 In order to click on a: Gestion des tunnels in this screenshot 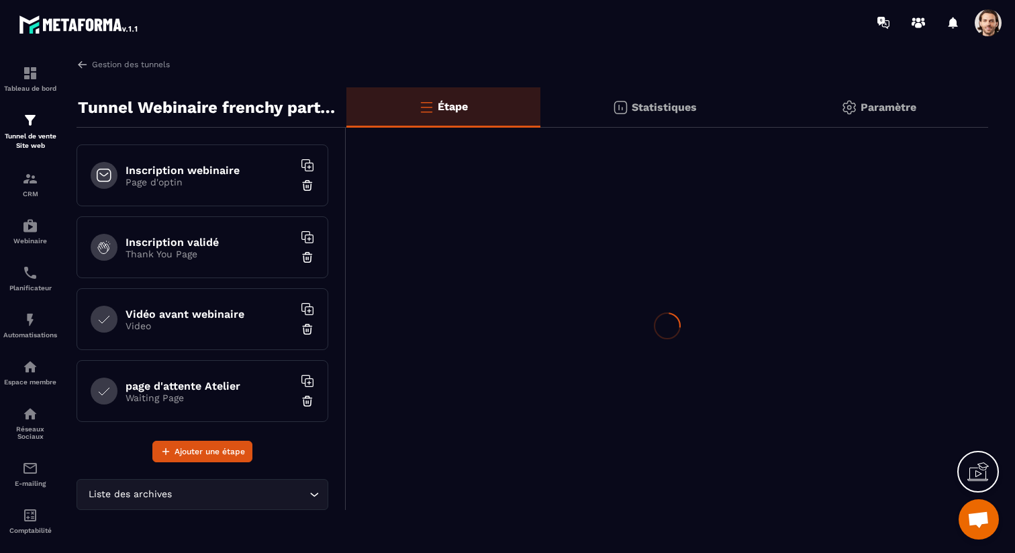, I will do `click(123, 64)`.